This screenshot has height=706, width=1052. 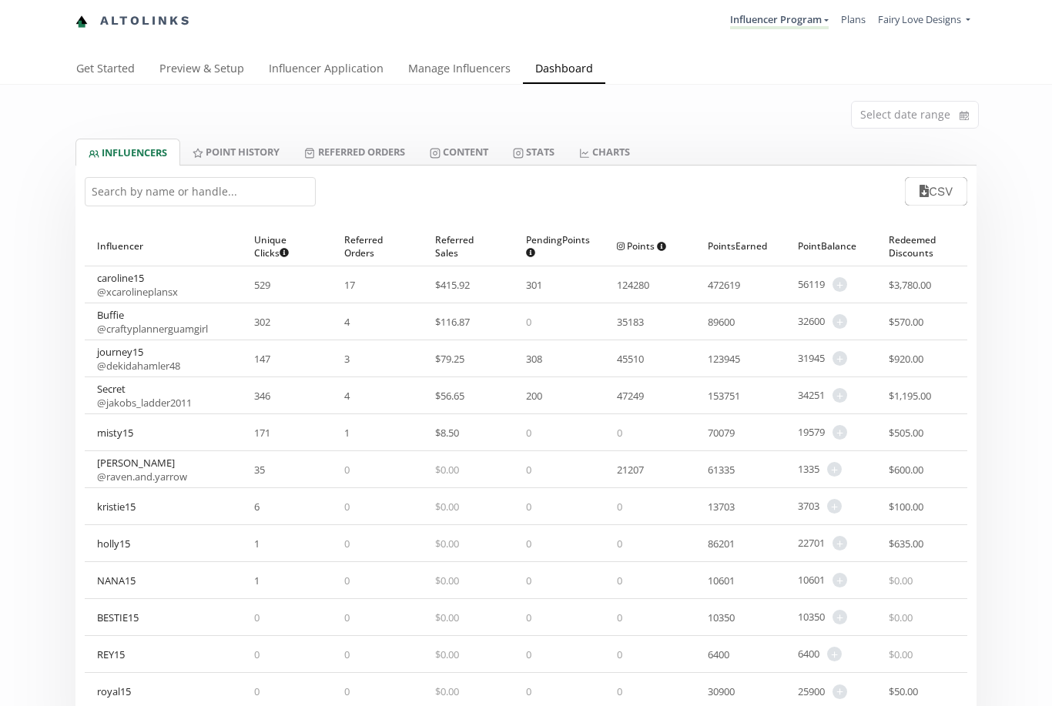 I want to click on span: $ 505.00, so click(x=906, y=433).